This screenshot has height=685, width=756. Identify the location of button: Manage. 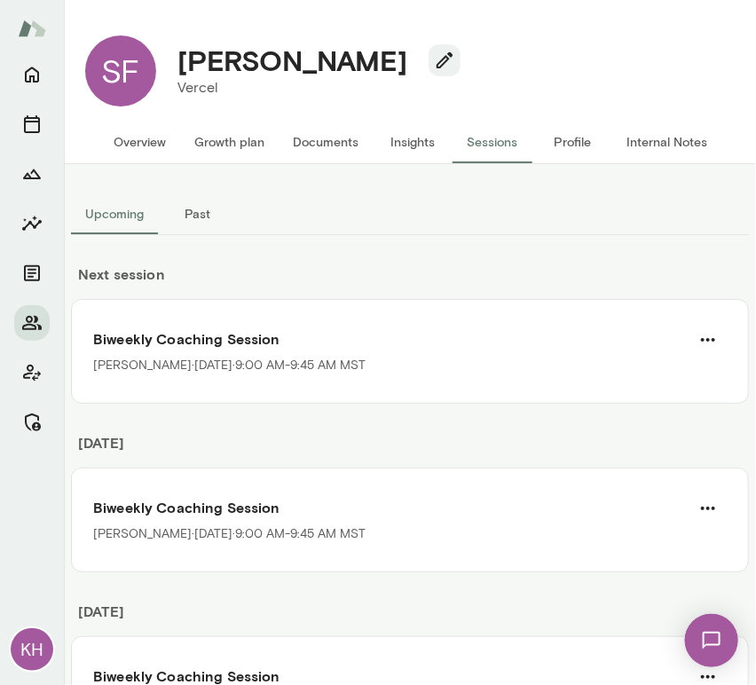
(32, 422).